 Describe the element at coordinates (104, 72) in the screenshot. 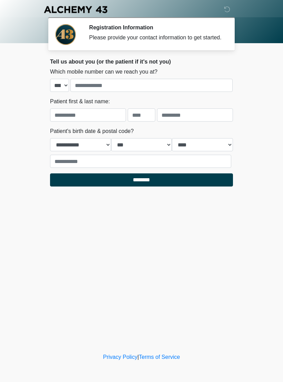

I see `label: Which mobile number can we reach you at?` at that location.